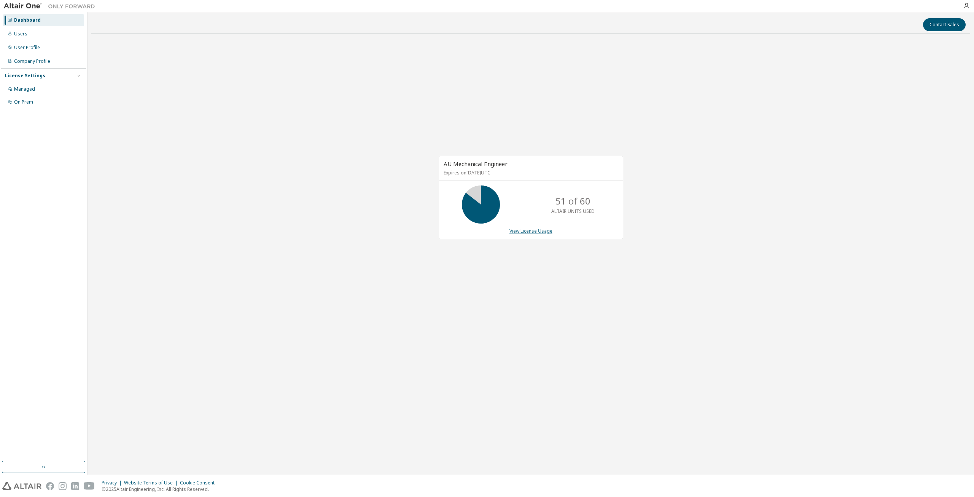  What do you see at coordinates (27, 48) in the screenshot?
I see `div: User Profile` at bounding box center [27, 48].